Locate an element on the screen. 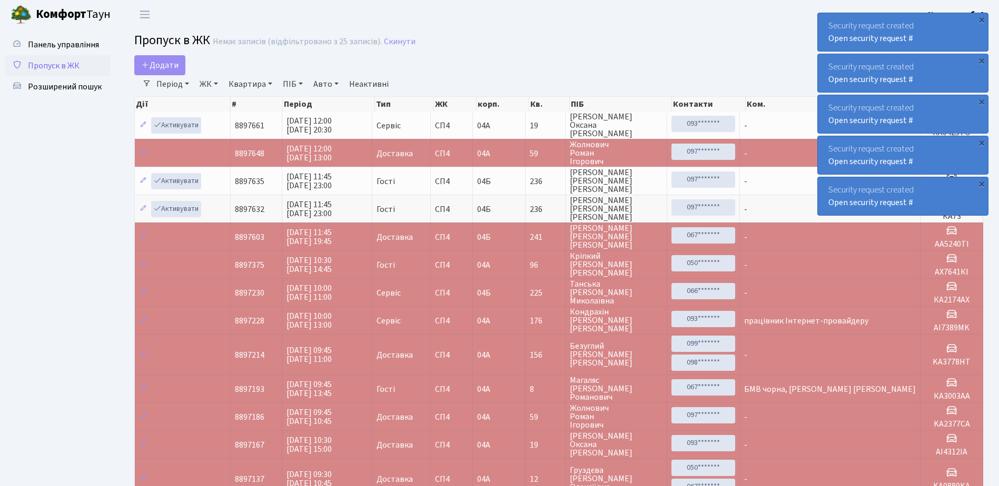 This screenshot has width=999, height=486. span: 8897214 is located at coordinates (250, 355).